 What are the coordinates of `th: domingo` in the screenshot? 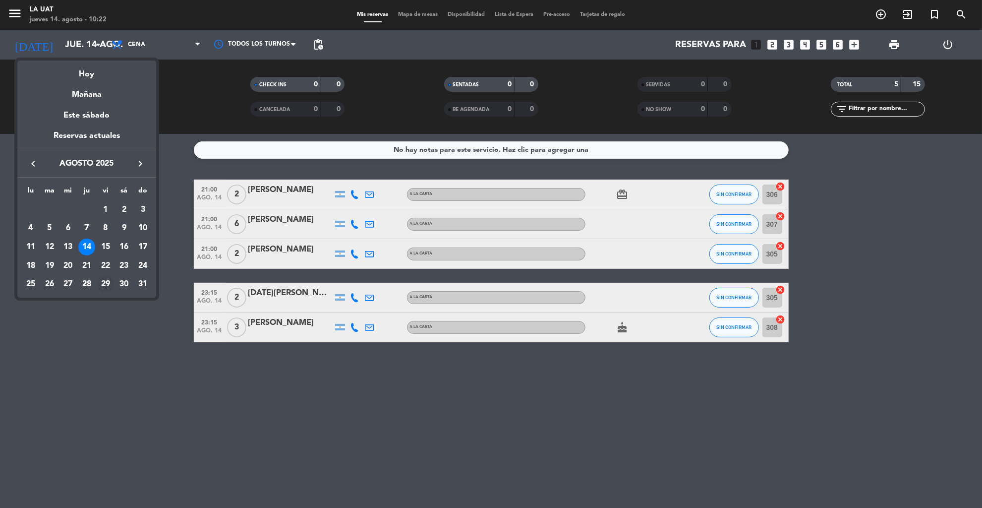 It's located at (143, 192).